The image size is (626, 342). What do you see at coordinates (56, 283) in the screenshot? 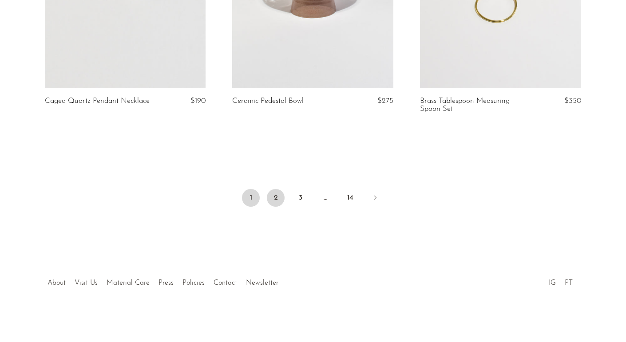
I see `a: About` at bounding box center [56, 283].